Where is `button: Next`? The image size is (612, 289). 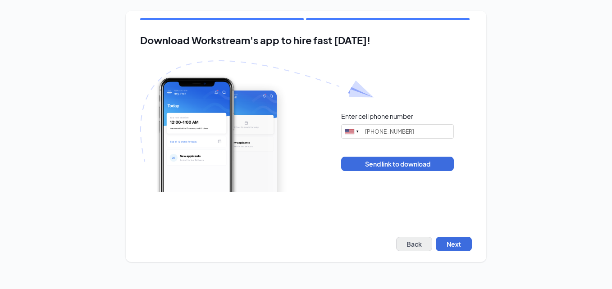
button: Next is located at coordinates (454, 244).